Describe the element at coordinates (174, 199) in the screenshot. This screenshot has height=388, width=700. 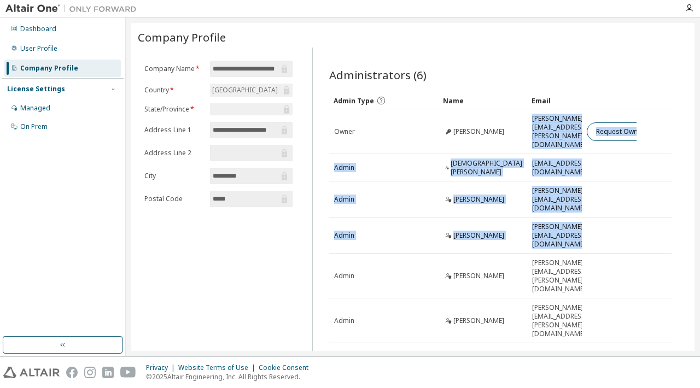
I see `label: Postal Code` at that location.